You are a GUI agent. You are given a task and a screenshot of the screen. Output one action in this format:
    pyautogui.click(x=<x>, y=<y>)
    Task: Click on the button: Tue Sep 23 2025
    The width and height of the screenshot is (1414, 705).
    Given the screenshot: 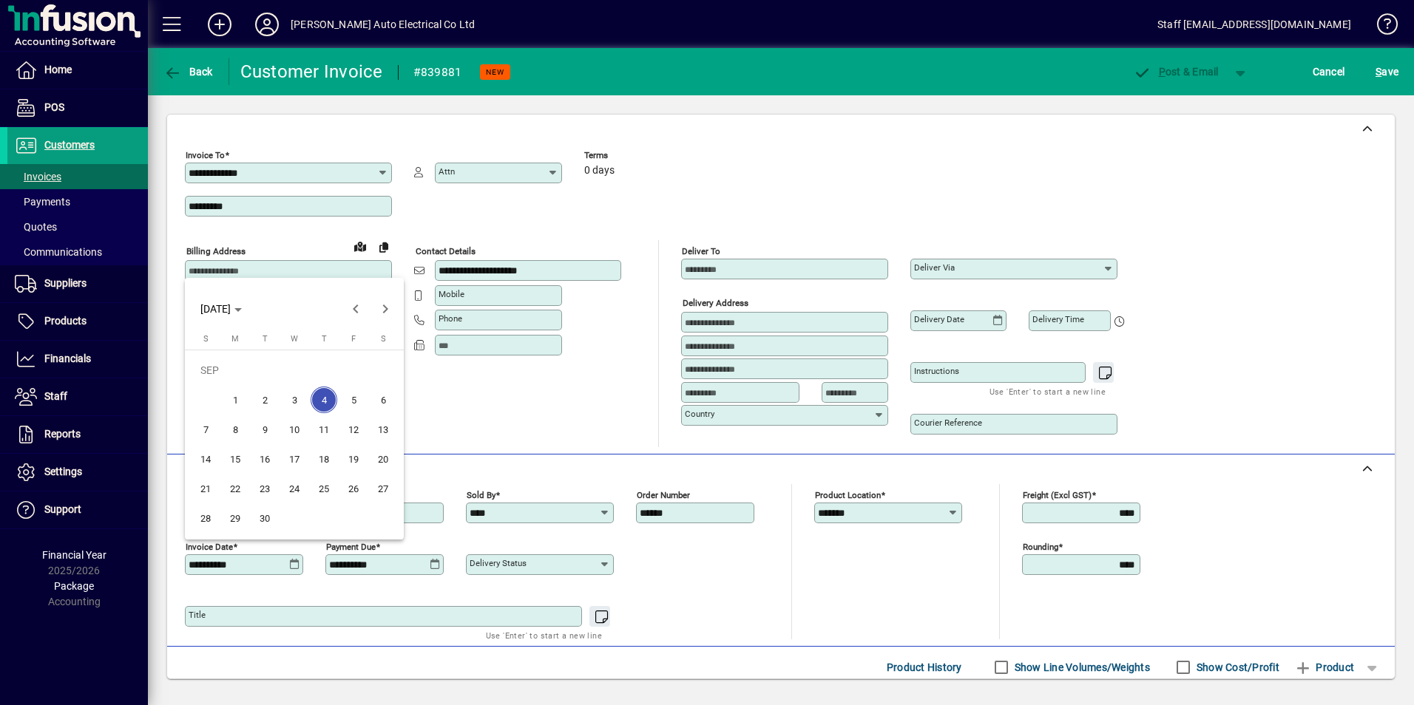 What is the action you would take?
    pyautogui.click(x=265, y=489)
    